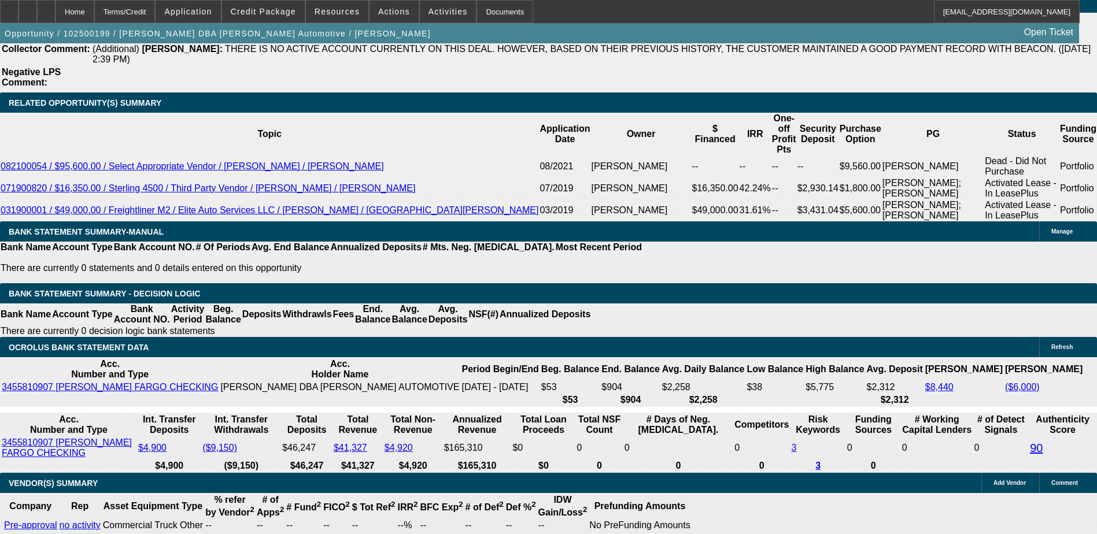 The image size is (1097, 534). What do you see at coordinates (339, 370) in the screenshot?
I see `th: Acc. Holder Name` at bounding box center [339, 370].